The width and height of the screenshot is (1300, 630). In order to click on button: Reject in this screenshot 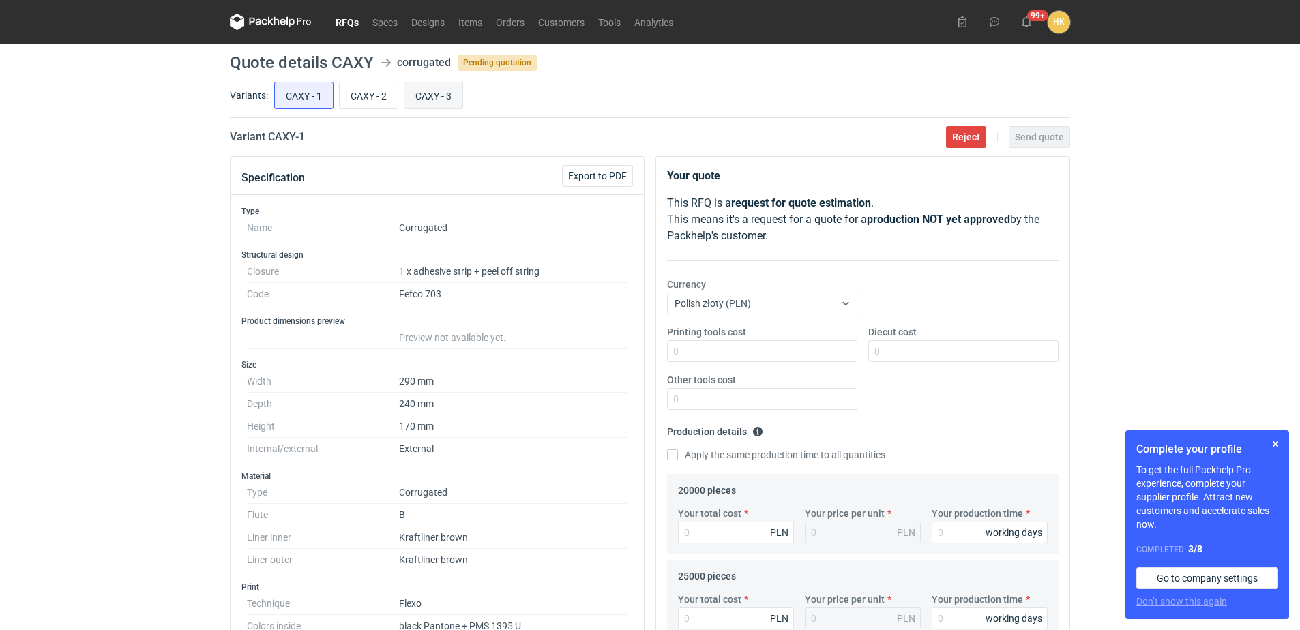, I will do `click(966, 137)`.